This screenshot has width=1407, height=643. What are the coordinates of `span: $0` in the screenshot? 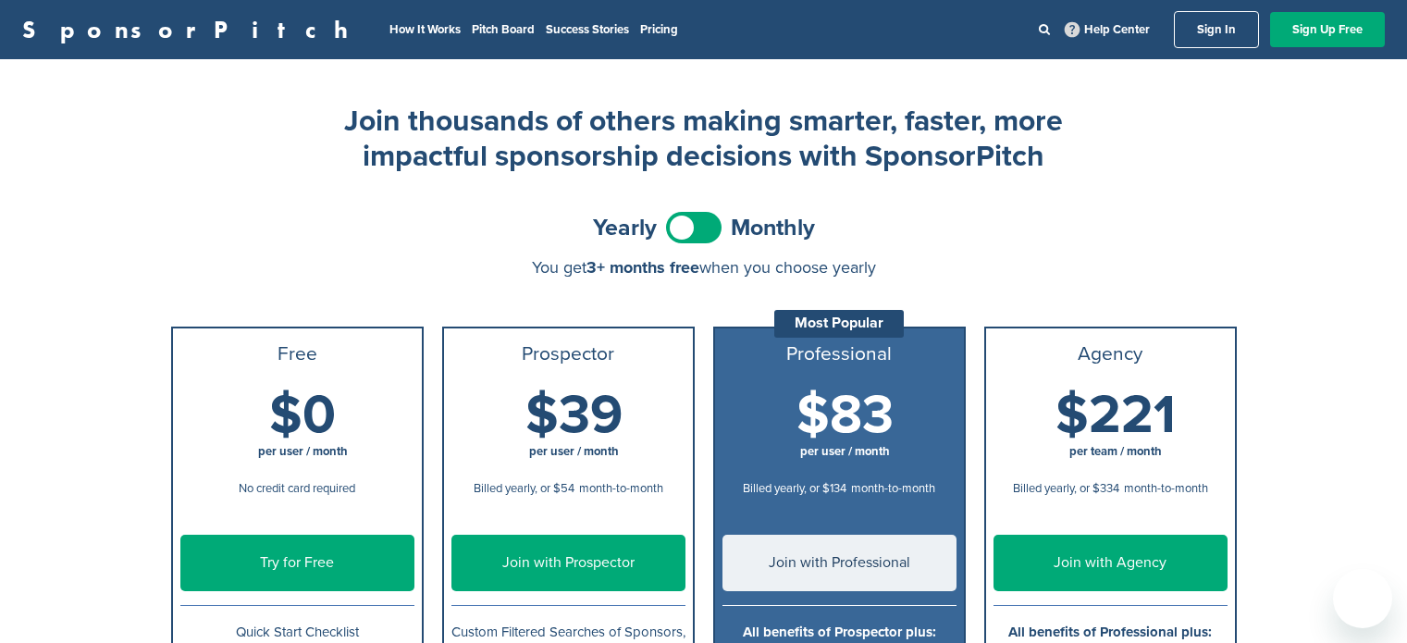 It's located at (302, 415).